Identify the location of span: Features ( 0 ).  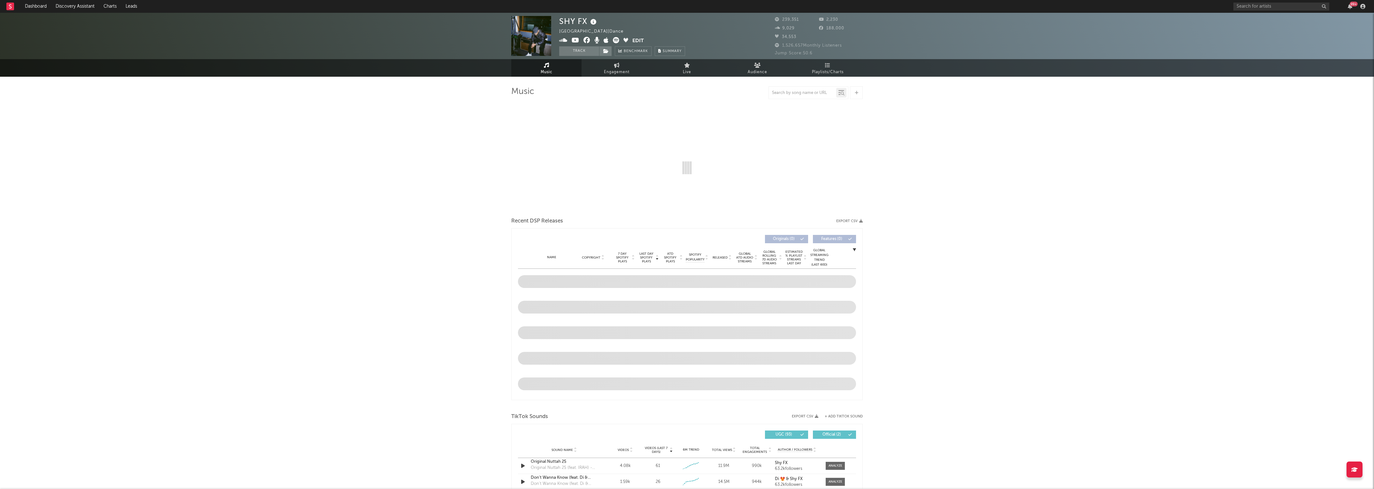
(832, 239).